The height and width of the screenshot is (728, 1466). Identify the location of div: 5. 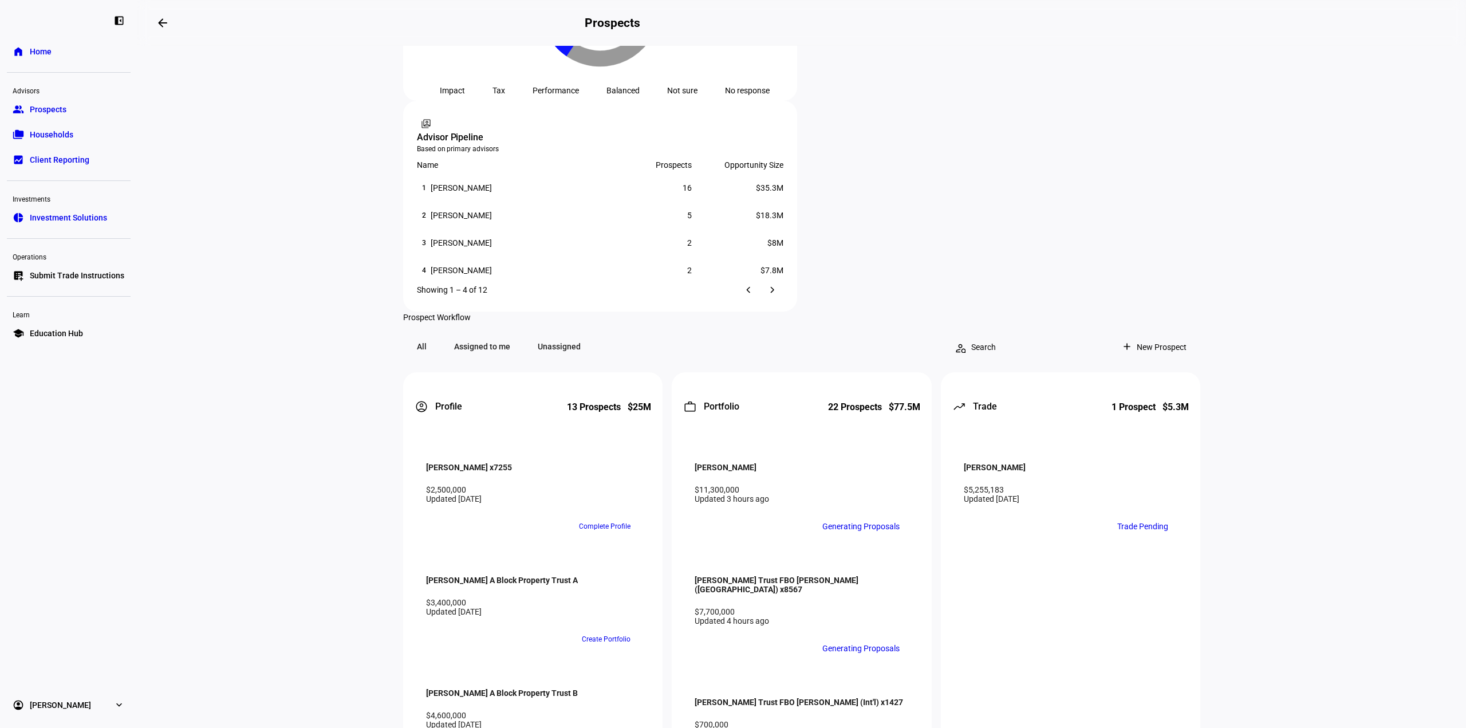
(646, 215).